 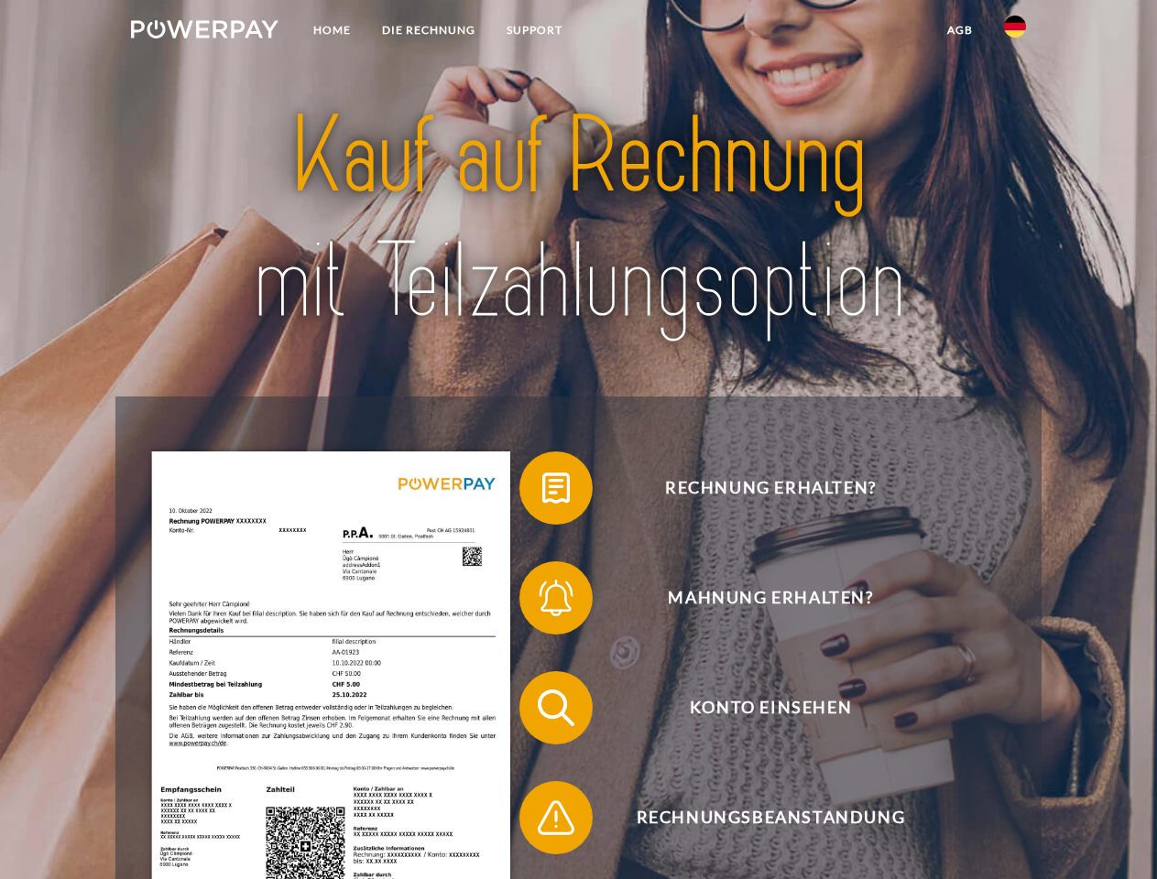 I want to click on img: title-powerpay_de.svg, so click(x=578, y=219).